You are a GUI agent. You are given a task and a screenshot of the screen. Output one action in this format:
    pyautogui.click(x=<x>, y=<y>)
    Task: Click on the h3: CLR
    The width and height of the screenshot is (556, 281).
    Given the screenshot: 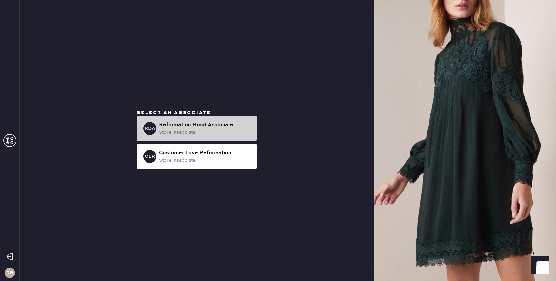 What is the action you would take?
    pyautogui.click(x=150, y=157)
    